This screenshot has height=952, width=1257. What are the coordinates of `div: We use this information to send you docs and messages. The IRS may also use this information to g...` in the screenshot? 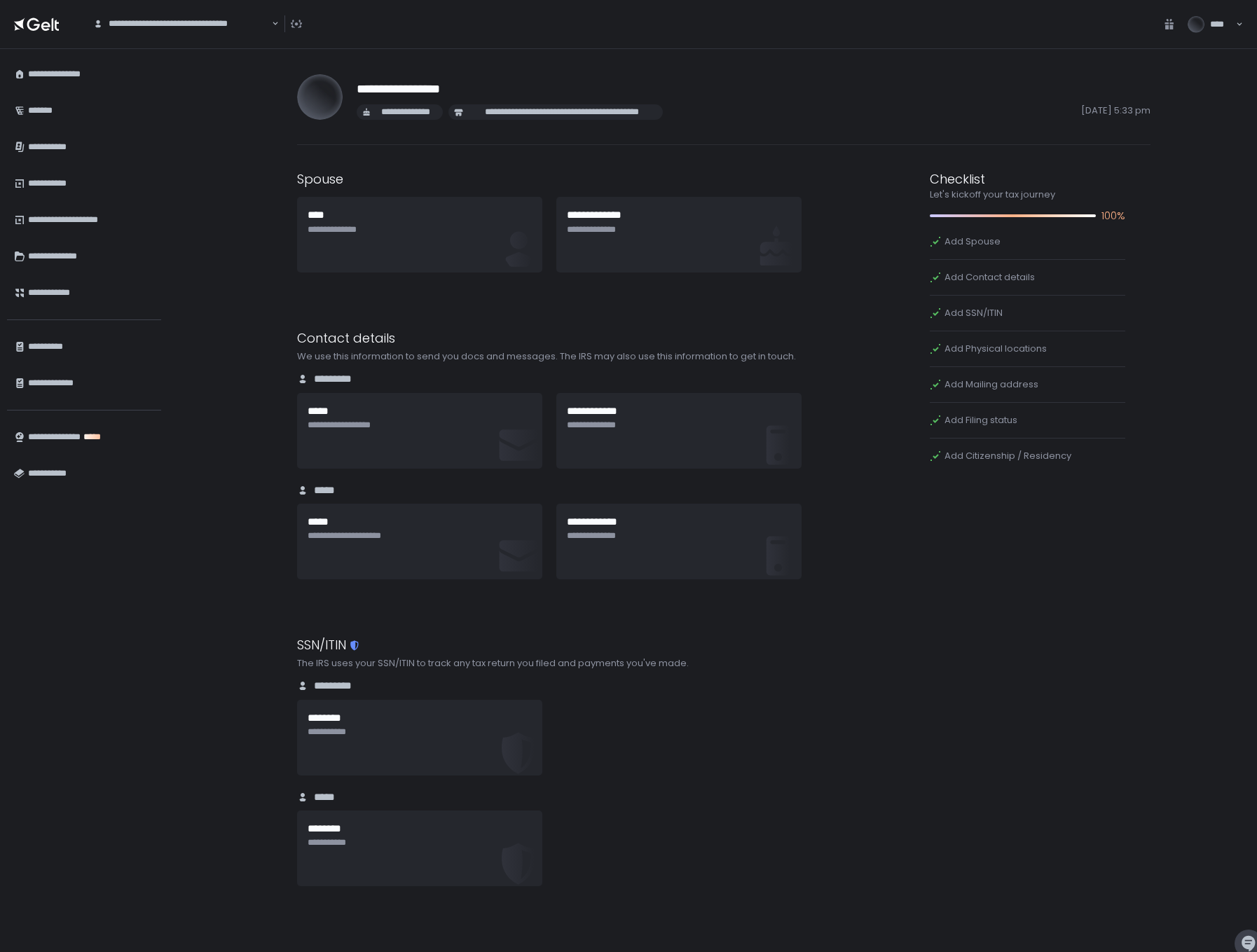 It's located at (550, 357).